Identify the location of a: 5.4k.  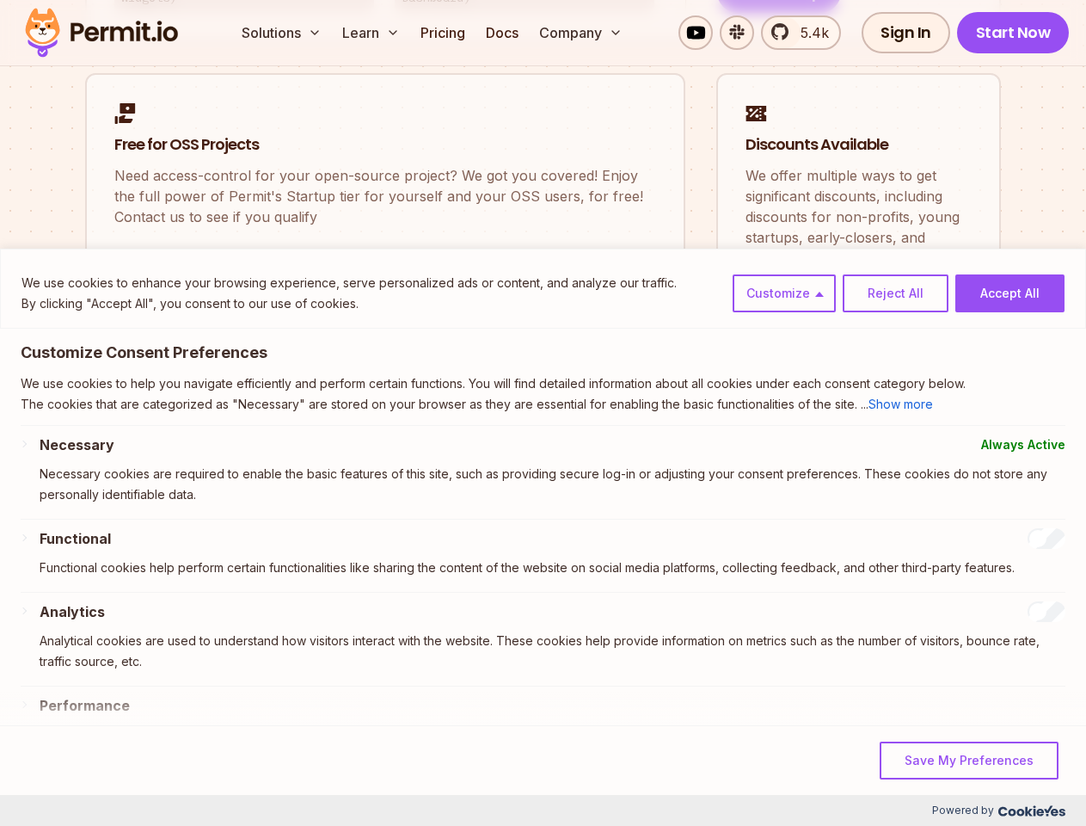
(801, 33).